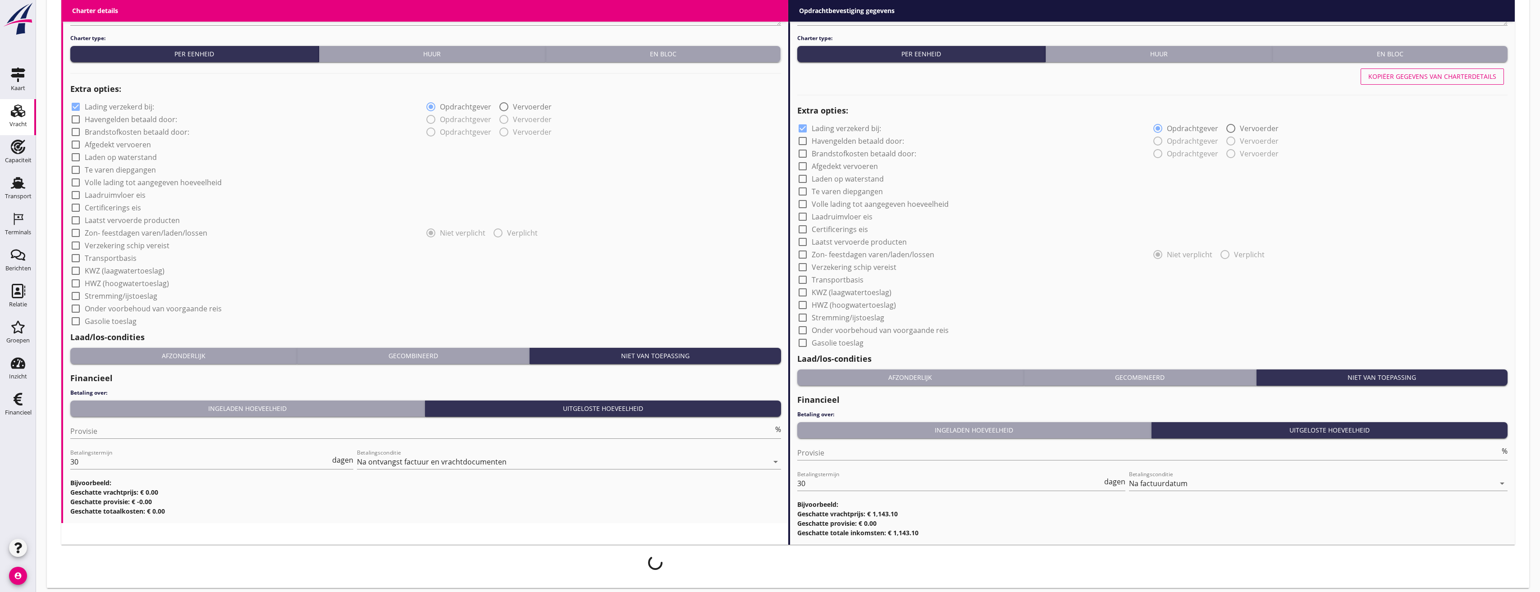 The width and height of the screenshot is (1540, 592). Describe the element at coordinates (1152, 523) in the screenshot. I see `h3: Geschatte provisie: € 0.00` at that location.